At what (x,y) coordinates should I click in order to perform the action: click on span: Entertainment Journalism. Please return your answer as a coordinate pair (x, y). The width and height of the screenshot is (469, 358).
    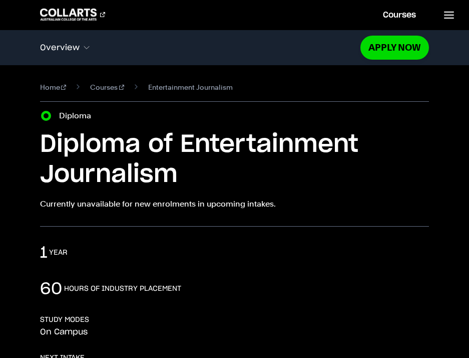
    Looking at the image, I should click on (190, 87).